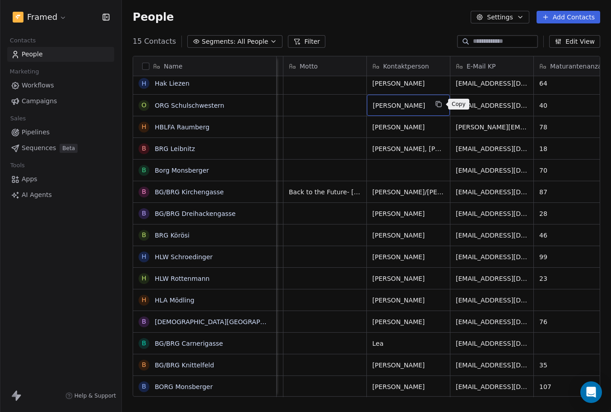 The image size is (611, 412). I want to click on span: Beta, so click(69, 148).